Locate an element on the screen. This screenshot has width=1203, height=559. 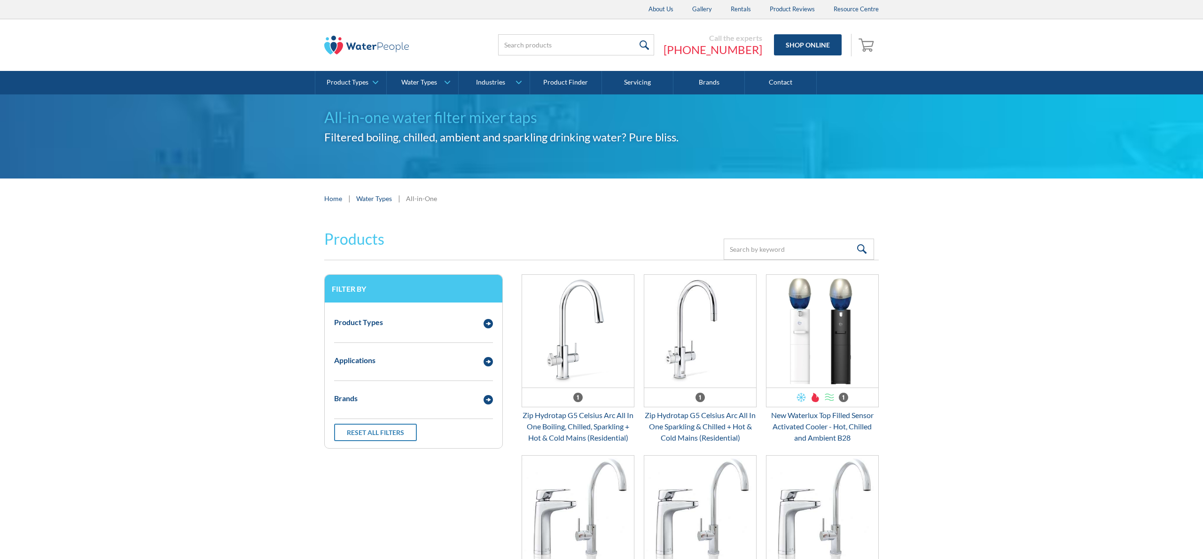
div: Applications is located at coordinates (355, 360).